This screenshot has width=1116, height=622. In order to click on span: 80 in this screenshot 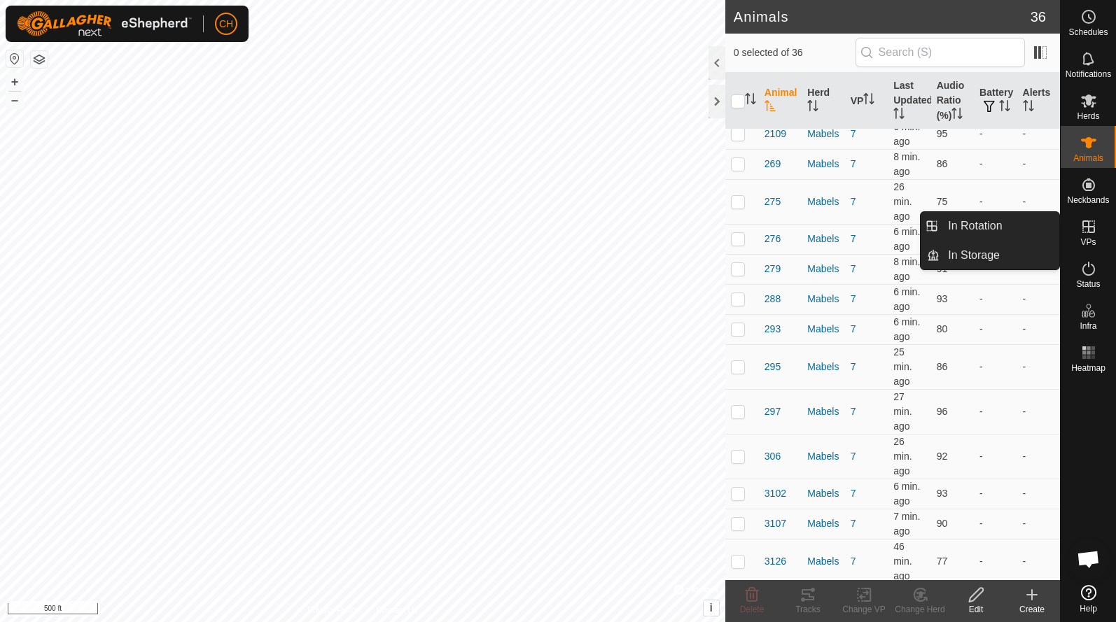, I will do `click(942, 329)`.